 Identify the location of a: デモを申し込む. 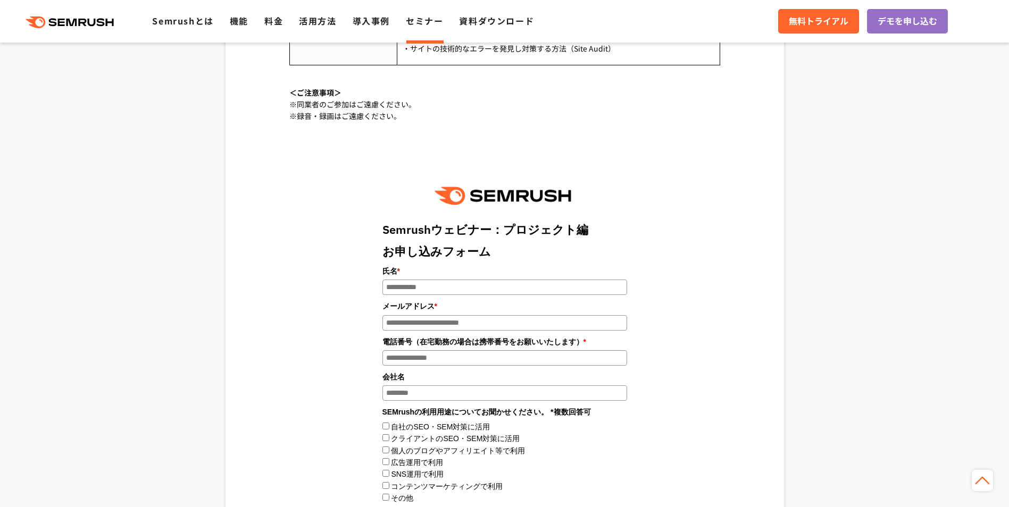
(907, 21).